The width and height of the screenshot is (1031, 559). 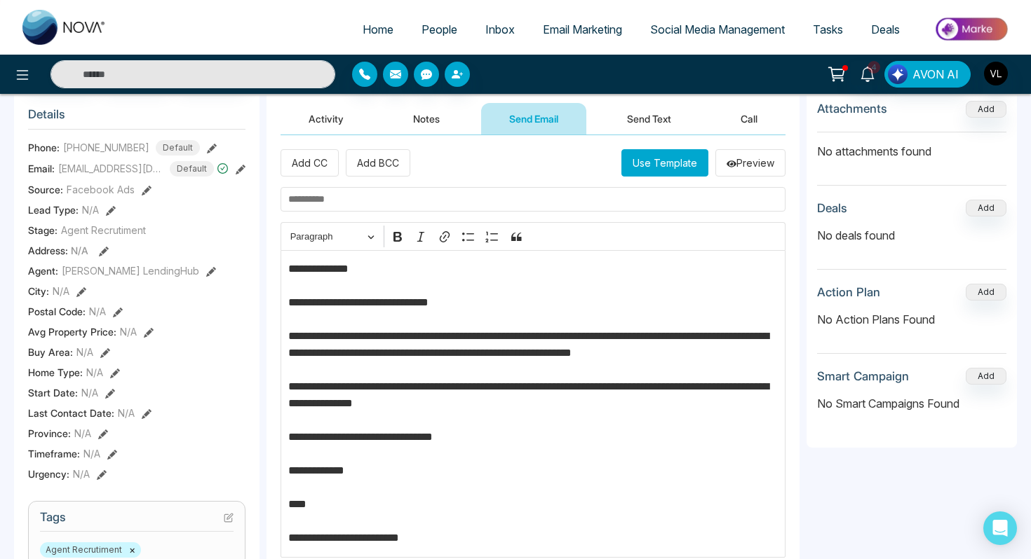 What do you see at coordinates (378, 29) in the screenshot?
I see `span: Home` at bounding box center [378, 29].